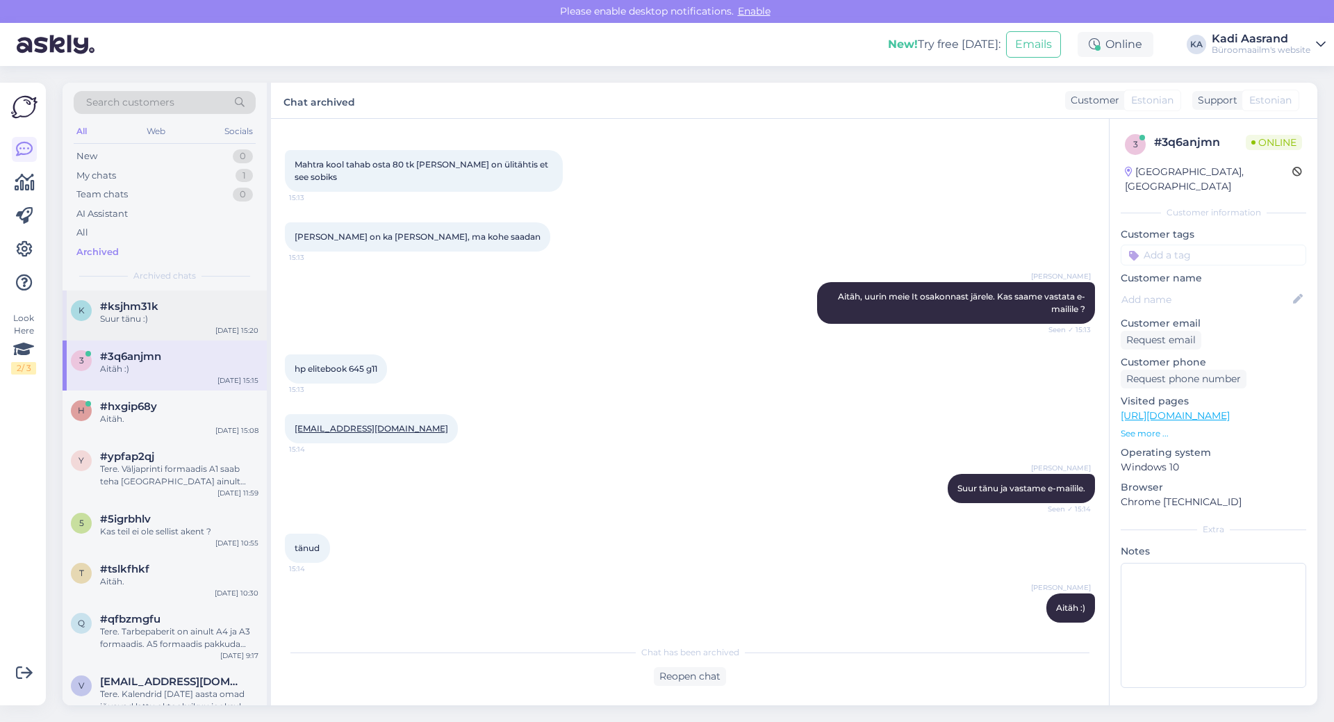 The height and width of the screenshot is (722, 1334). I want to click on b: New!, so click(903, 44).